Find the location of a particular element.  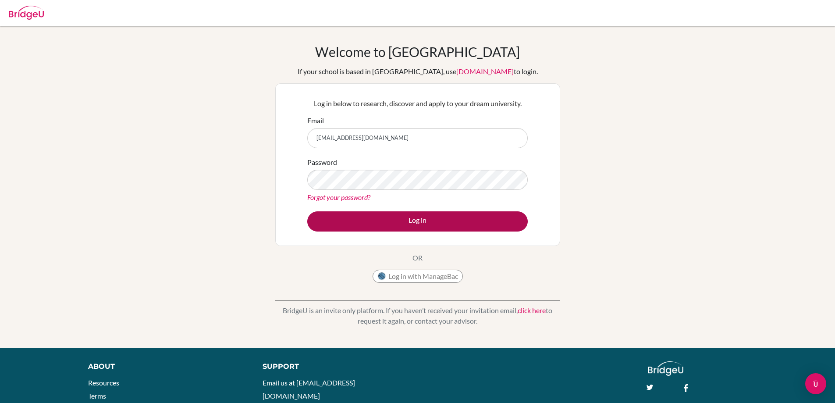

a: Resources is located at coordinates (103, 382).